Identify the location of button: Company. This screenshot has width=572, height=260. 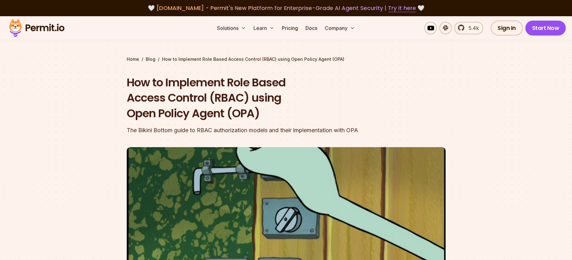
(340, 28).